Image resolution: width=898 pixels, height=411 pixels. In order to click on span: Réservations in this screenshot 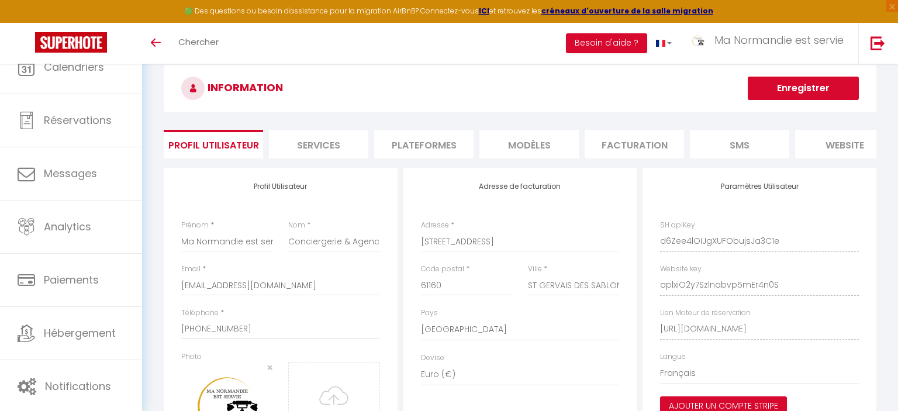, I will do `click(78, 120)`.